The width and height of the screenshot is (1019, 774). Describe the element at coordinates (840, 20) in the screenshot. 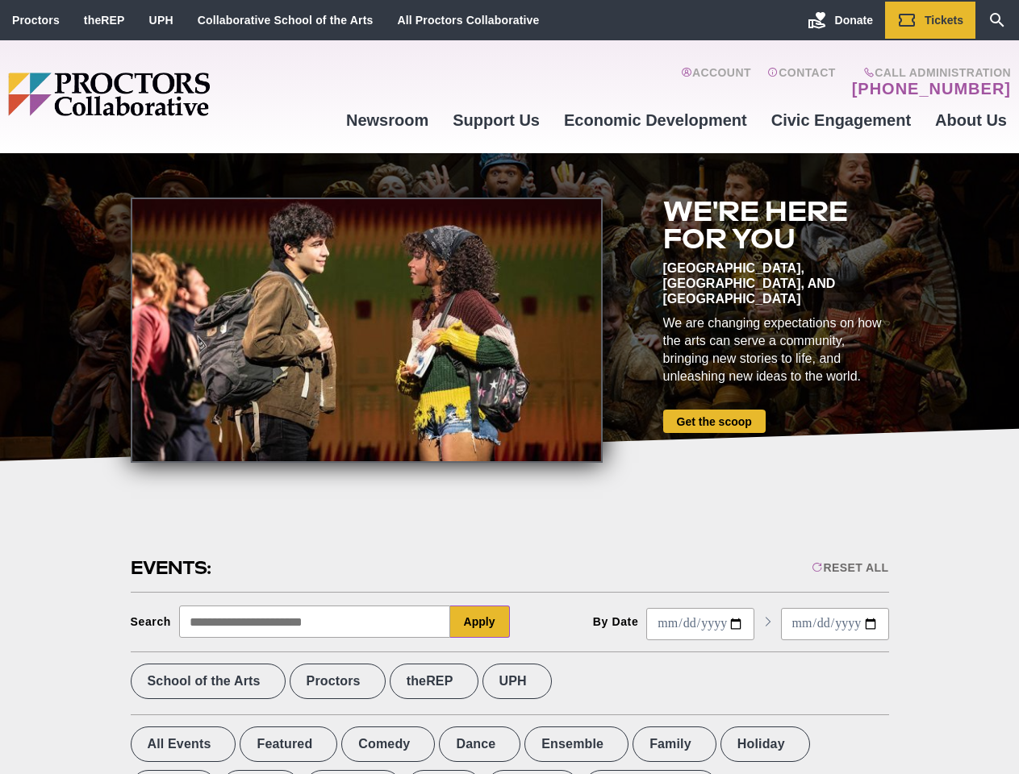

I see `a: Donate` at that location.